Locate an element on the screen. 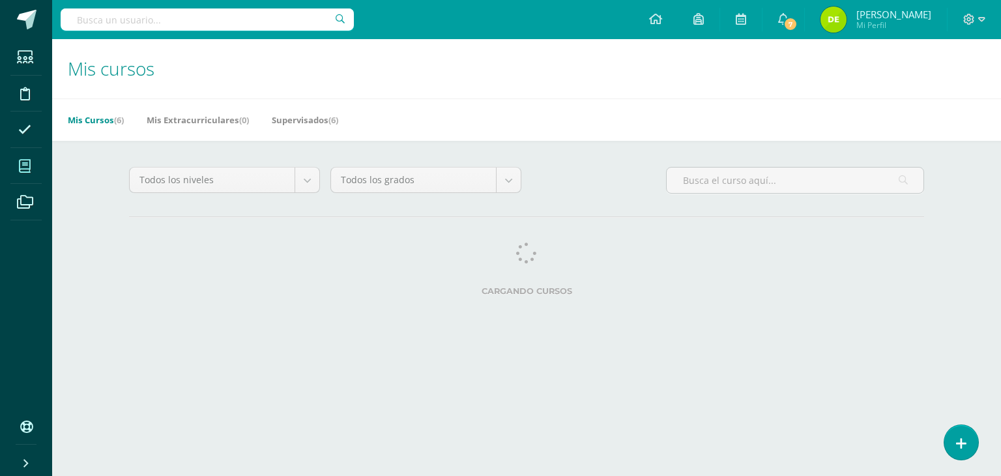 This screenshot has height=476, width=1001. input: Busca el curso aquí... is located at coordinates (795, 180).